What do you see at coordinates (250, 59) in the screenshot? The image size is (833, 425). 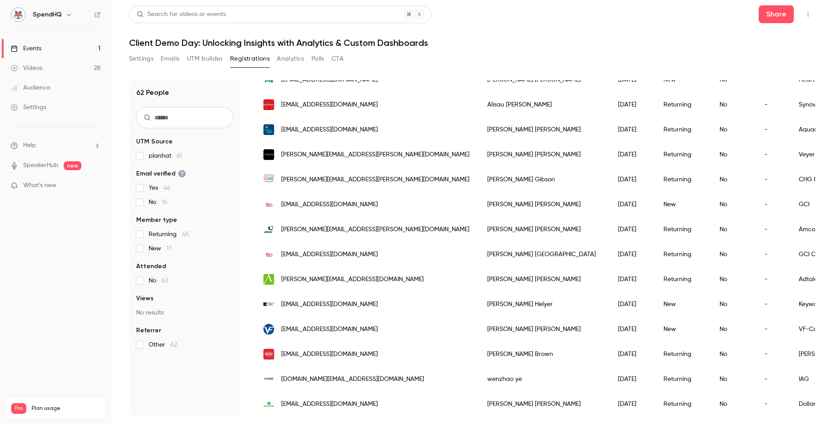 I see `button: Registrations` at bounding box center [250, 59].